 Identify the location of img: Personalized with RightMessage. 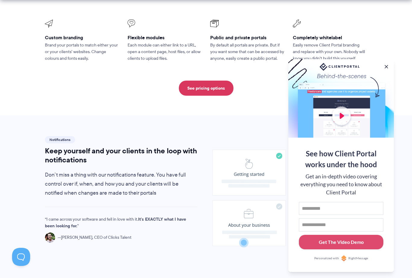
(344, 258).